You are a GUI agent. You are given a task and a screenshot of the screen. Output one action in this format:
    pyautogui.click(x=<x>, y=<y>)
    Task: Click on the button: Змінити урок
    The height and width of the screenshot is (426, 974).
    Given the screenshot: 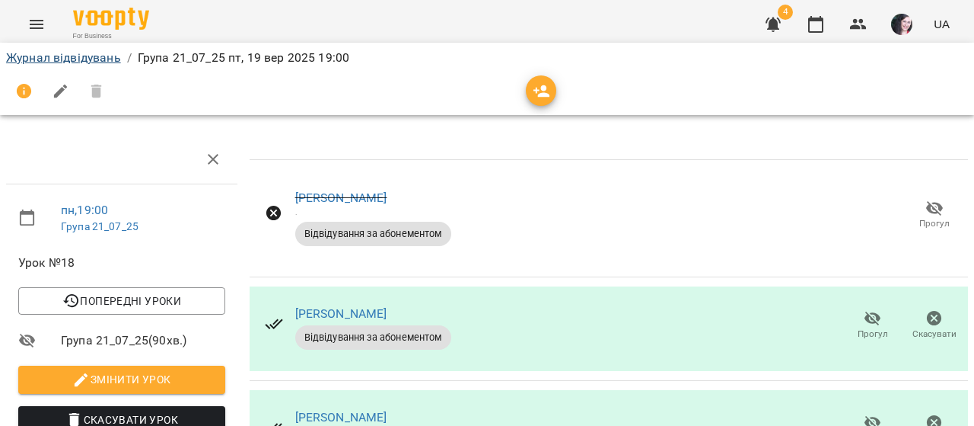 What is the action you would take?
    pyautogui.click(x=122, y=379)
    